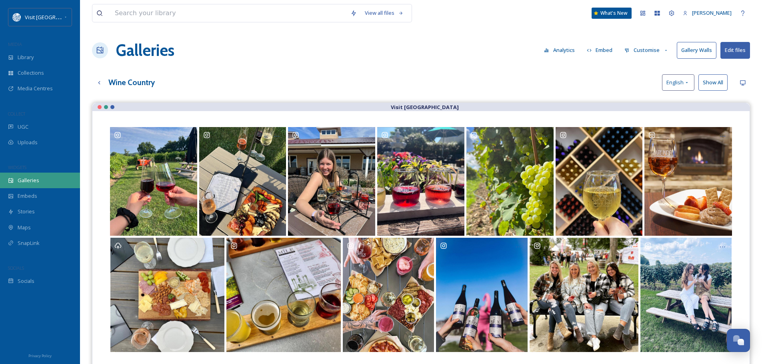  What do you see at coordinates (674, 82) in the screenshot?
I see `span: English` at bounding box center [674, 82].